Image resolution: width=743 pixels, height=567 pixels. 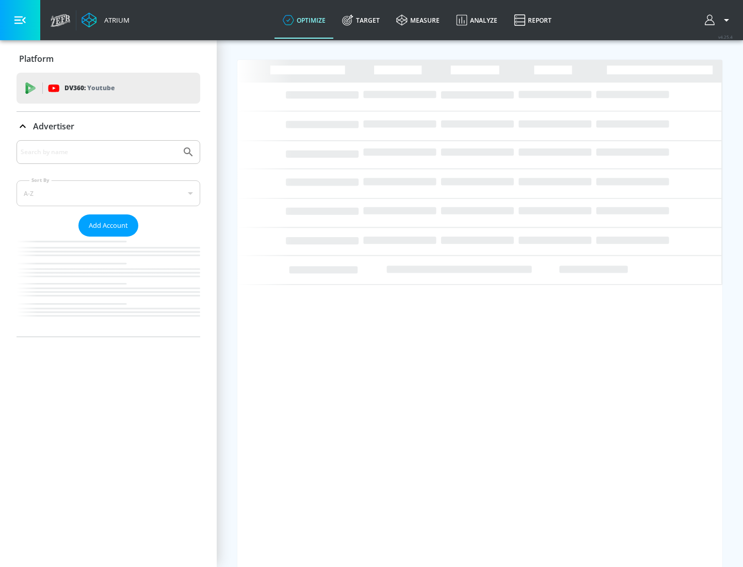 I want to click on a: optimize, so click(x=304, y=20).